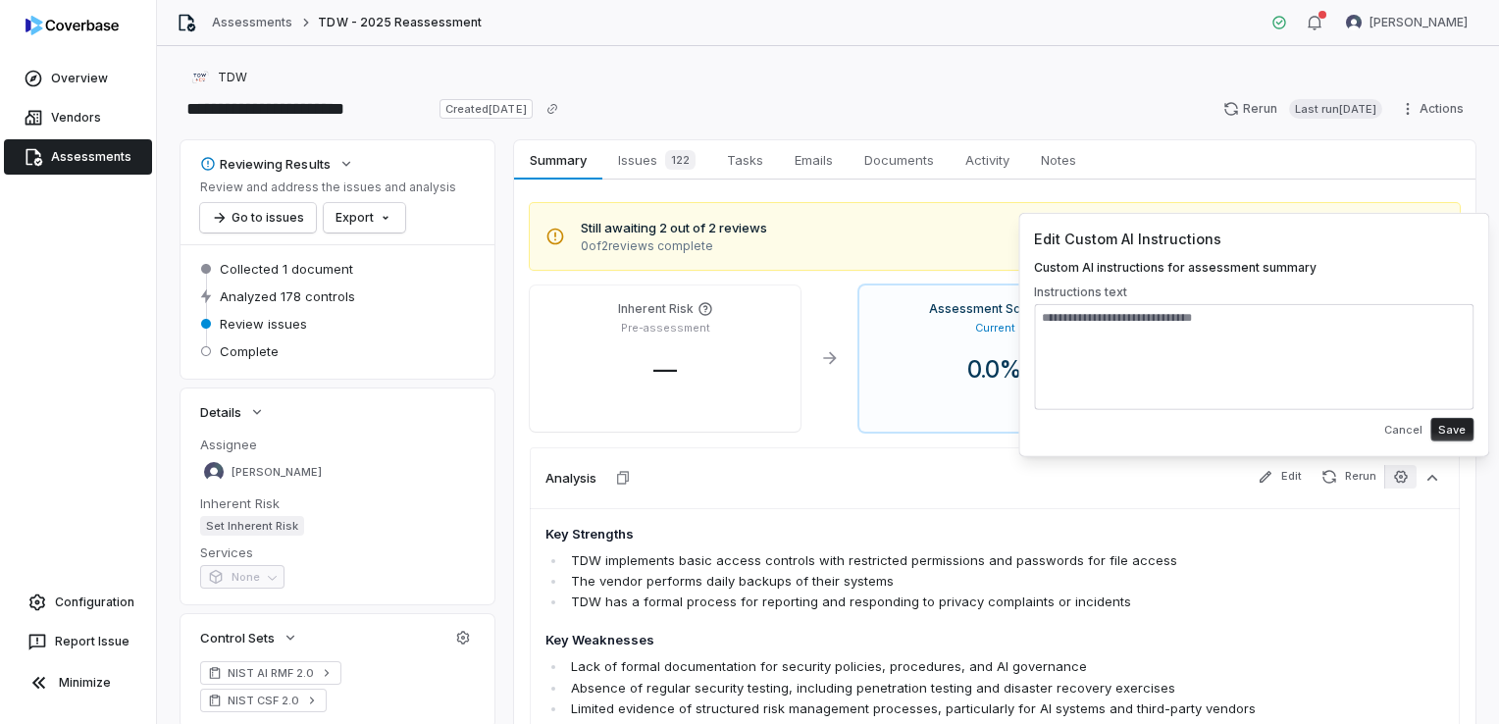  What do you see at coordinates (232, 412) in the screenshot?
I see `button: Details` at bounding box center [232, 412].